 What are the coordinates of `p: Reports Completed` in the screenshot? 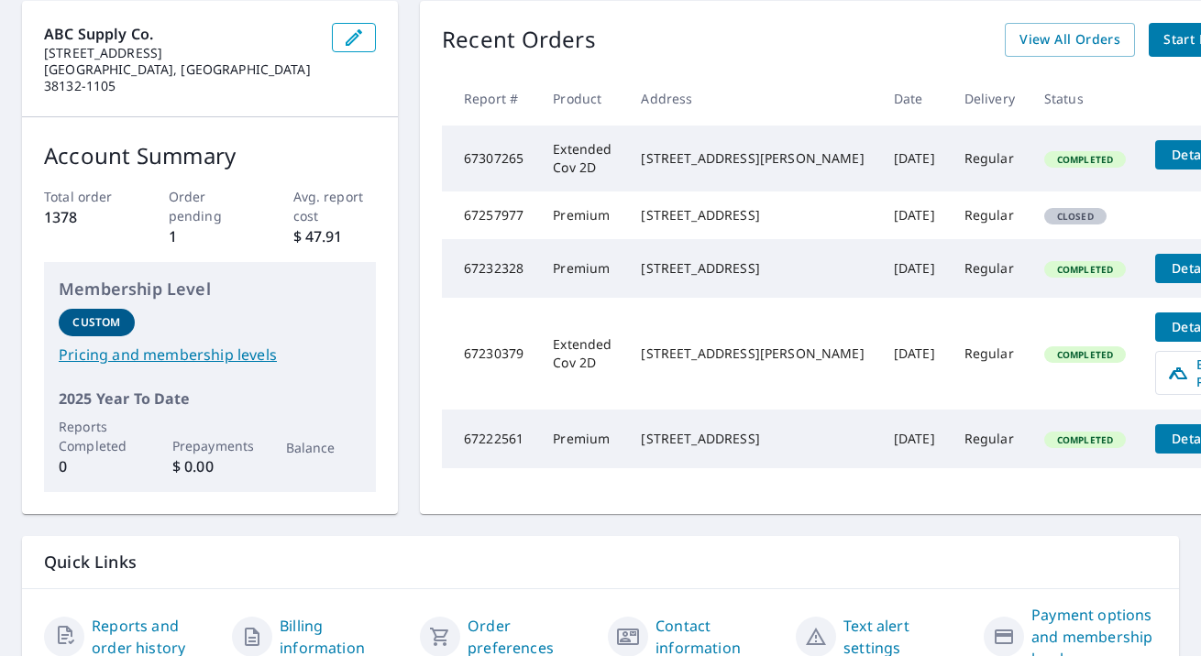 It's located at (96, 436).